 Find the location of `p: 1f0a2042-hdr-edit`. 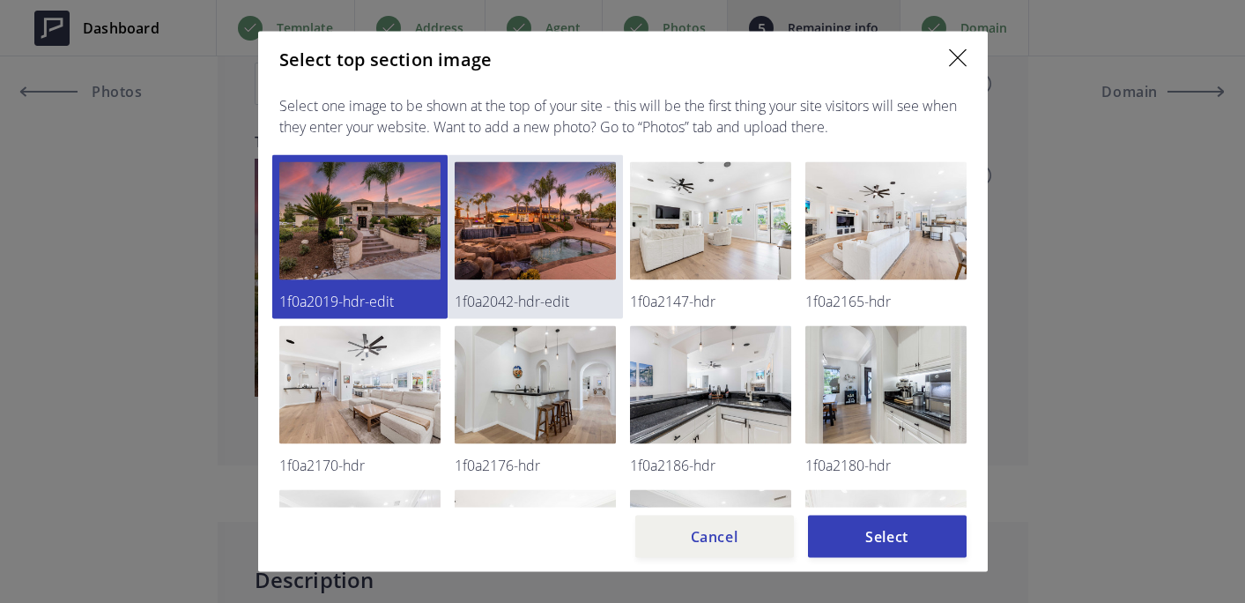

p: 1f0a2042-hdr-edit is located at coordinates (535, 301).